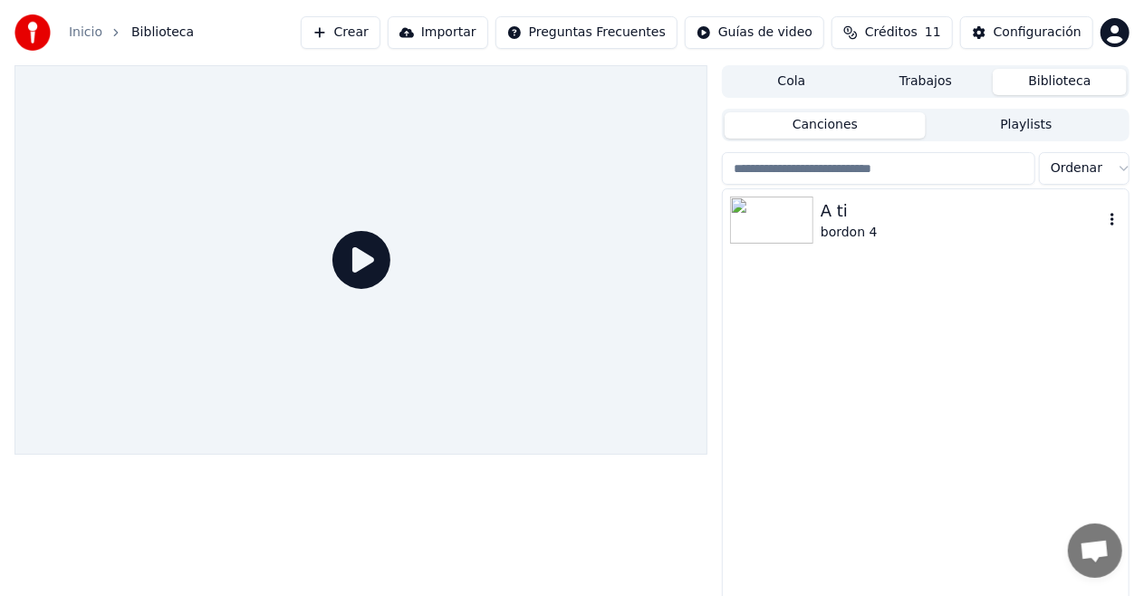  Describe the element at coordinates (1037, 33) in the screenshot. I see `div: Configuración` at that location.